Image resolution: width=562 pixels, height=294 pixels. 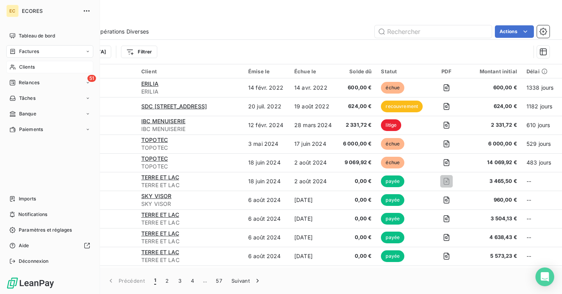 What do you see at coordinates (27, 98) in the screenshot?
I see `span: Tâches` at bounding box center [27, 98].